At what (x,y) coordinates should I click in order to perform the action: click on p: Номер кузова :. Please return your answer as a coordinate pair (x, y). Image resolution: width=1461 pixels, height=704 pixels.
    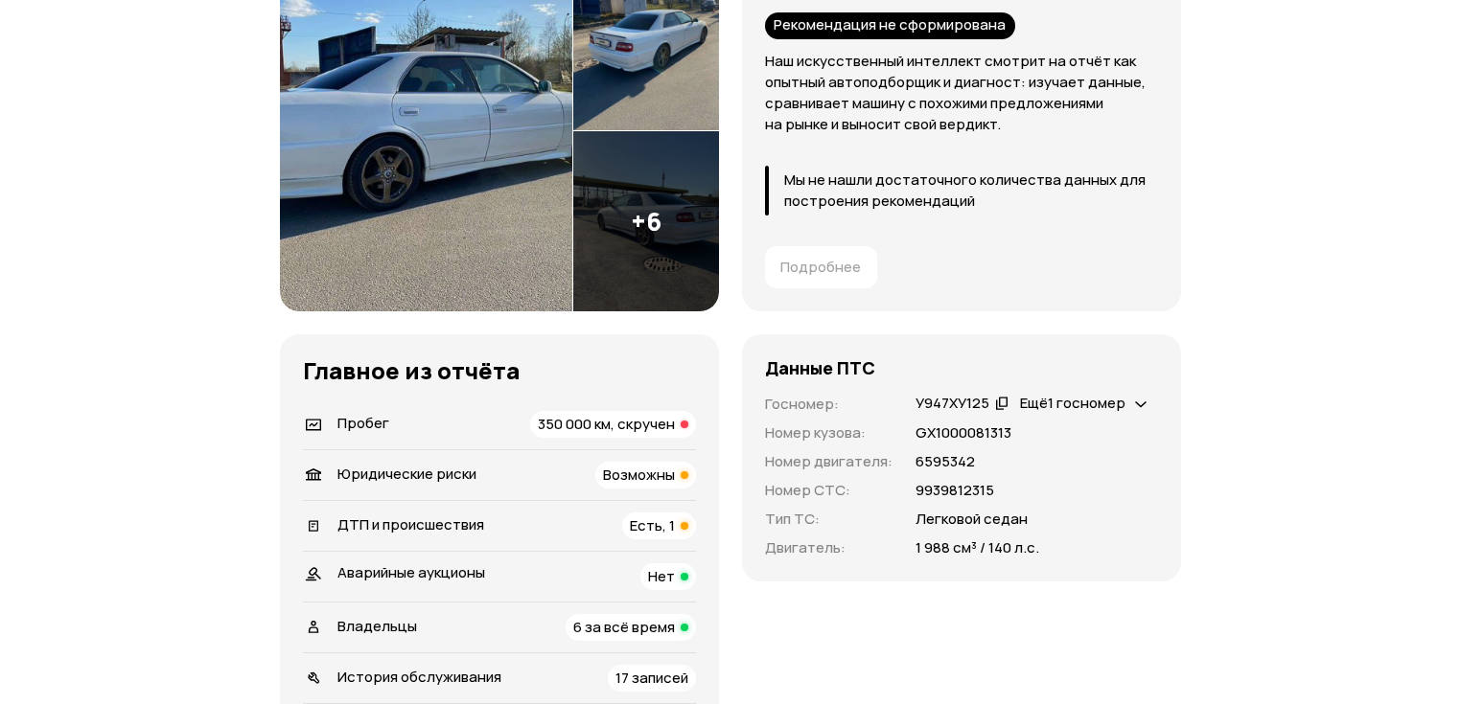
    Looking at the image, I should click on (828, 433).